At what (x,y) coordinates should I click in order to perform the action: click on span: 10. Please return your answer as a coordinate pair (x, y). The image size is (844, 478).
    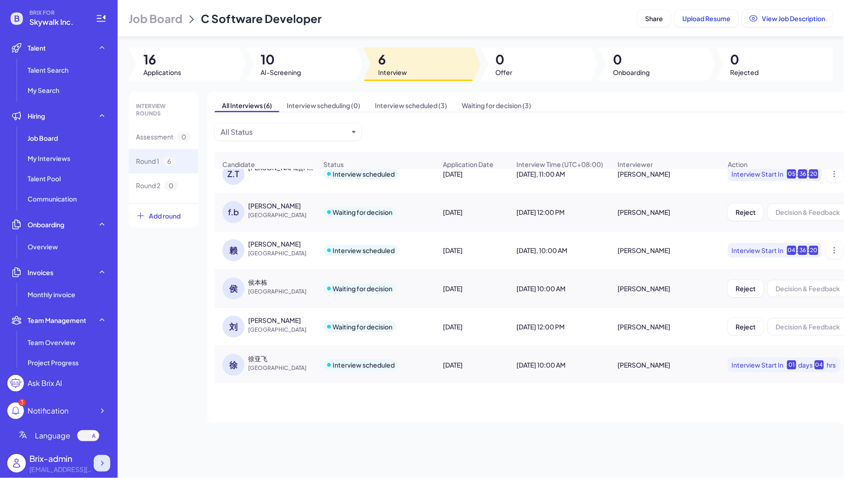
    Looking at the image, I should click on (281, 59).